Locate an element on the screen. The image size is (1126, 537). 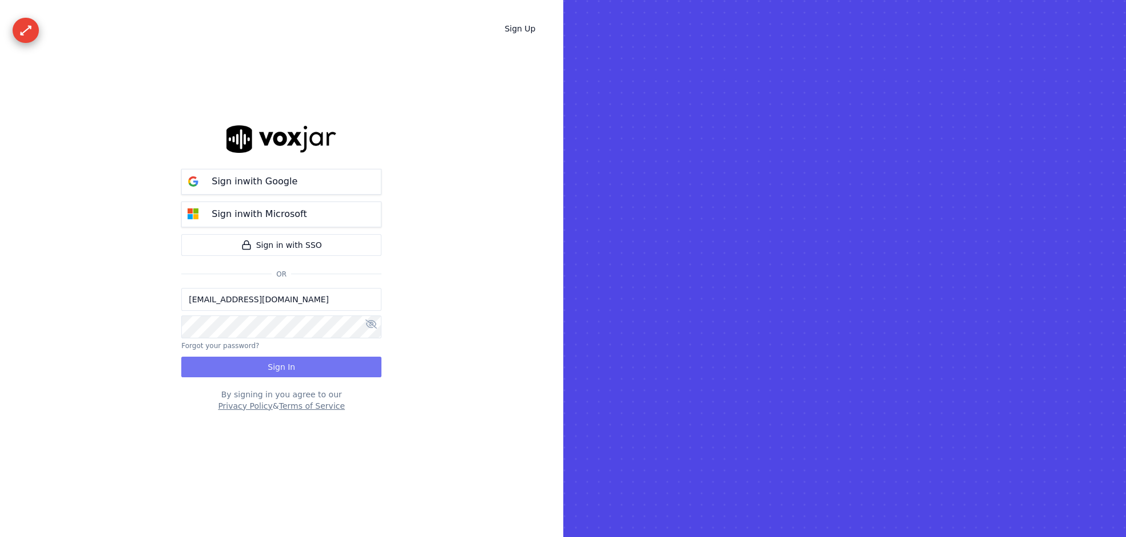
button: Forgot your password? is located at coordinates (220, 345).